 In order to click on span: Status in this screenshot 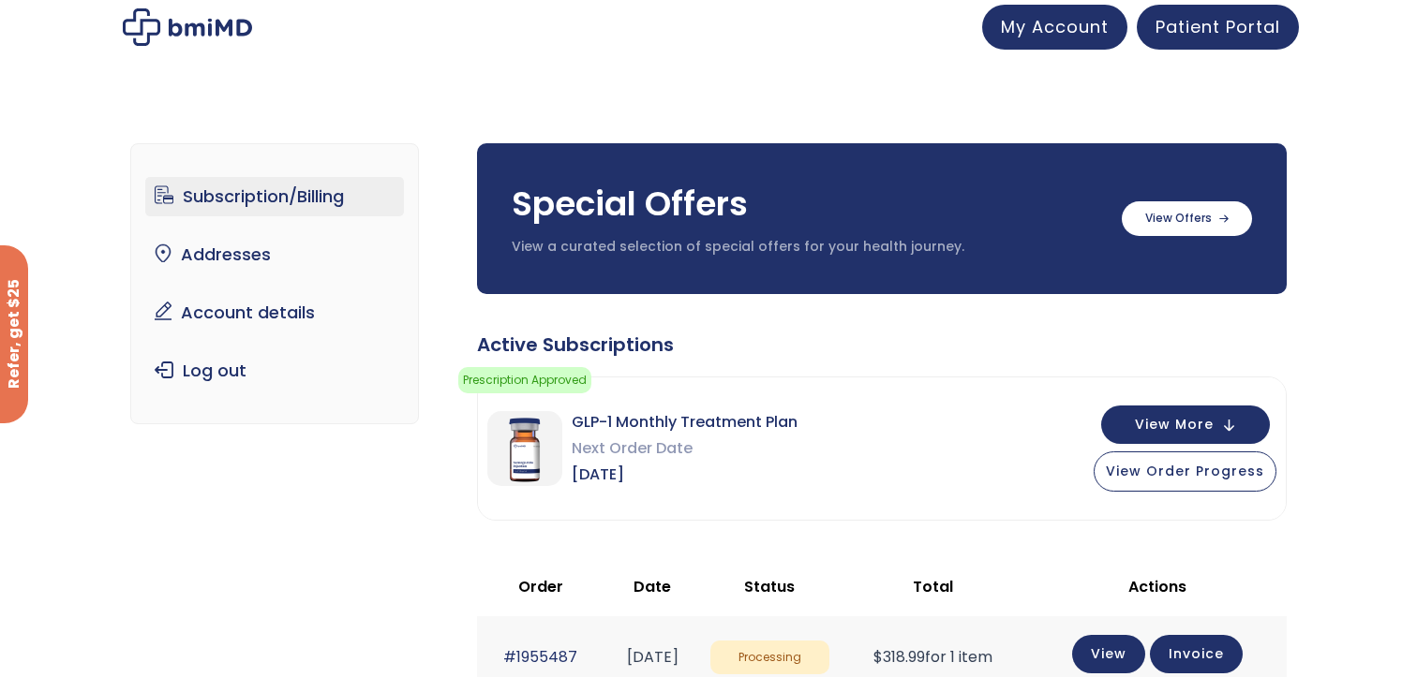, I will do `click(769, 587)`.